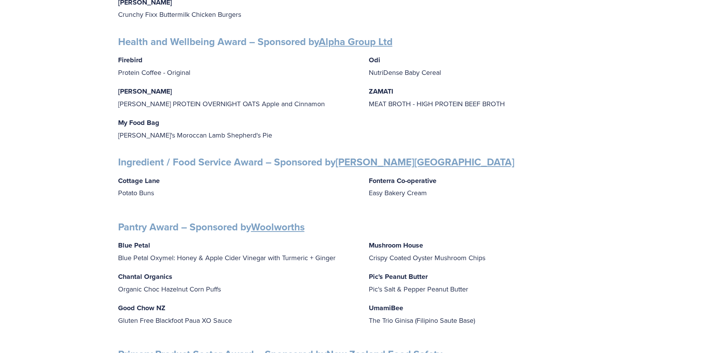 The image size is (725, 353). What do you see at coordinates (398, 277) in the screenshot?
I see `strong: Pic's Peanut Butter` at bounding box center [398, 277].